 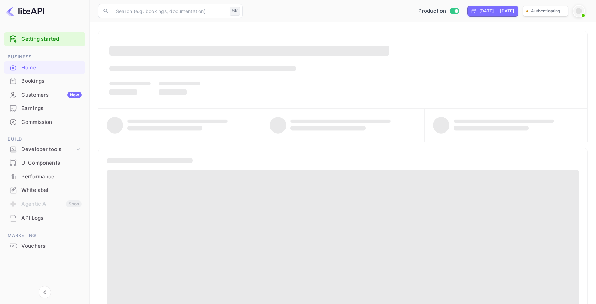 What do you see at coordinates (44, 81) in the screenshot?
I see `a: Bookings` at bounding box center [44, 81].